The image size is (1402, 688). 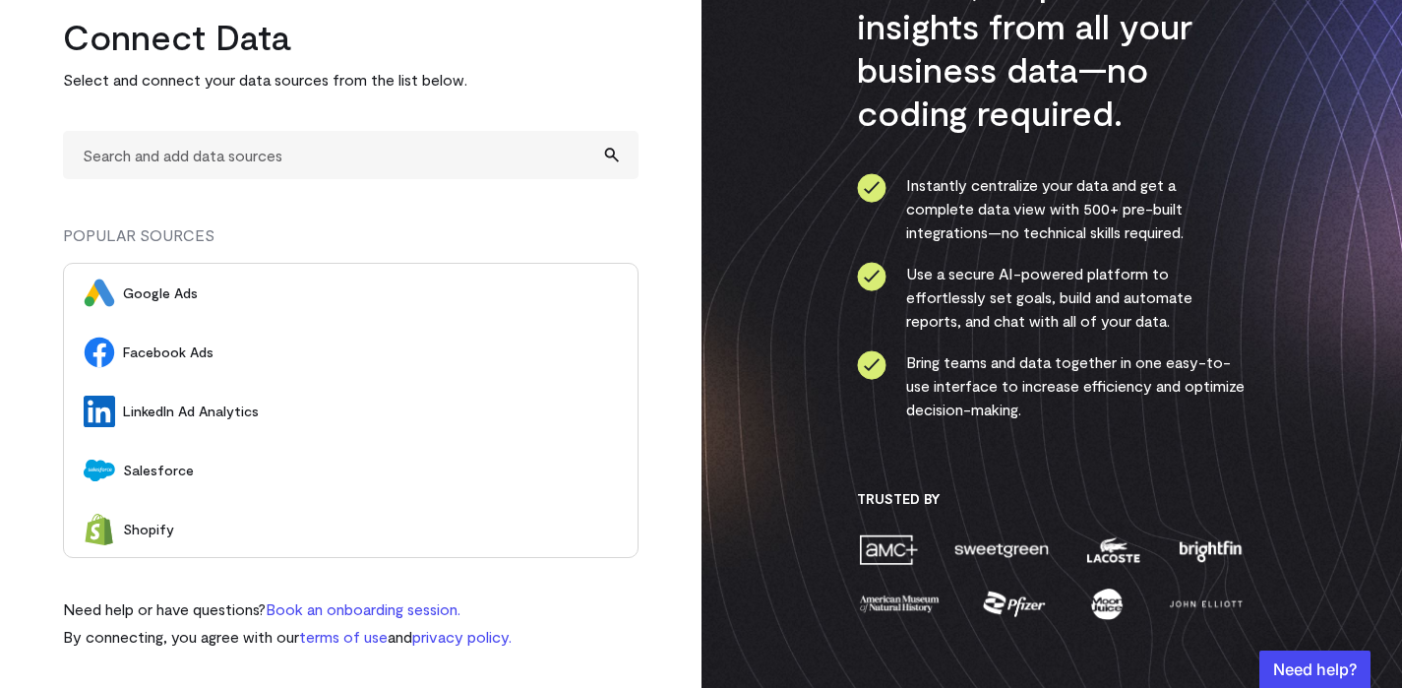 I want to click on img: sweetgreen-51a9cfd6e7f577b5d2973e4b74db2d3c444f7f1023d7d3914010f7123f825463.png, so click(x=1001, y=549).